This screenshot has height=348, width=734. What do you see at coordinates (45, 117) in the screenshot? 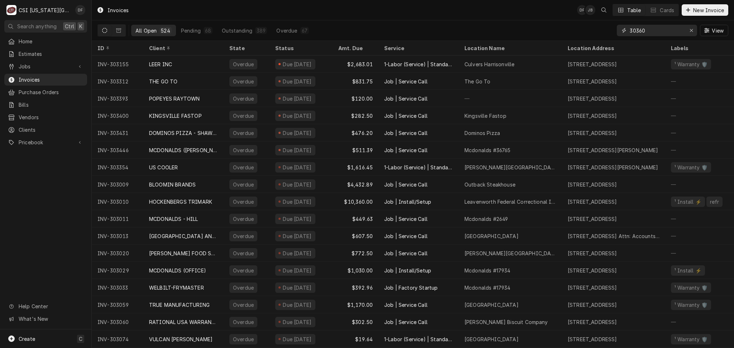
I see `a: Vendors` at bounding box center [45, 117].